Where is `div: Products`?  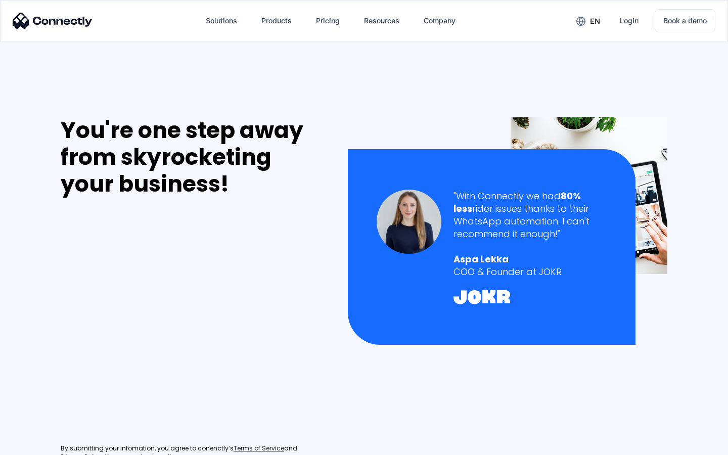
div: Products is located at coordinates (276, 21).